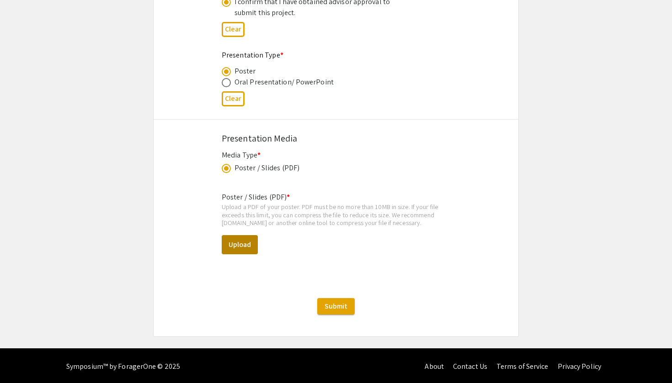 Image resolution: width=672 pixels, height=383 pixels. I want to click on a: Contact Us, so click(470, 366).